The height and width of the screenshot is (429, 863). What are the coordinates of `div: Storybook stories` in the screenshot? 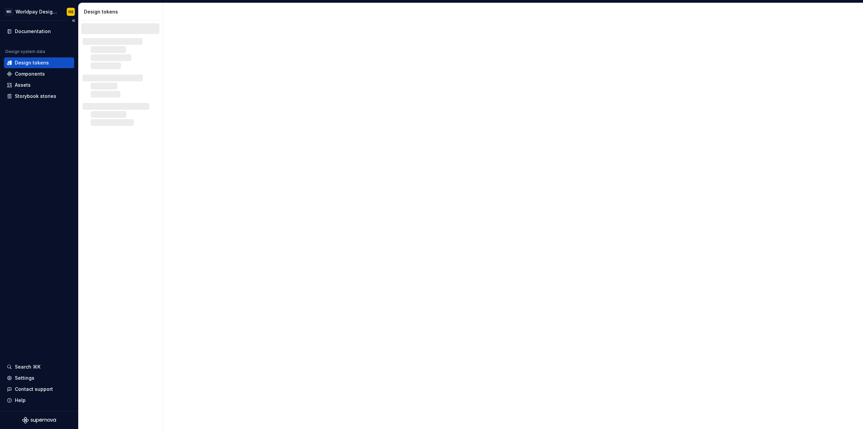 It's located at (35, 96).